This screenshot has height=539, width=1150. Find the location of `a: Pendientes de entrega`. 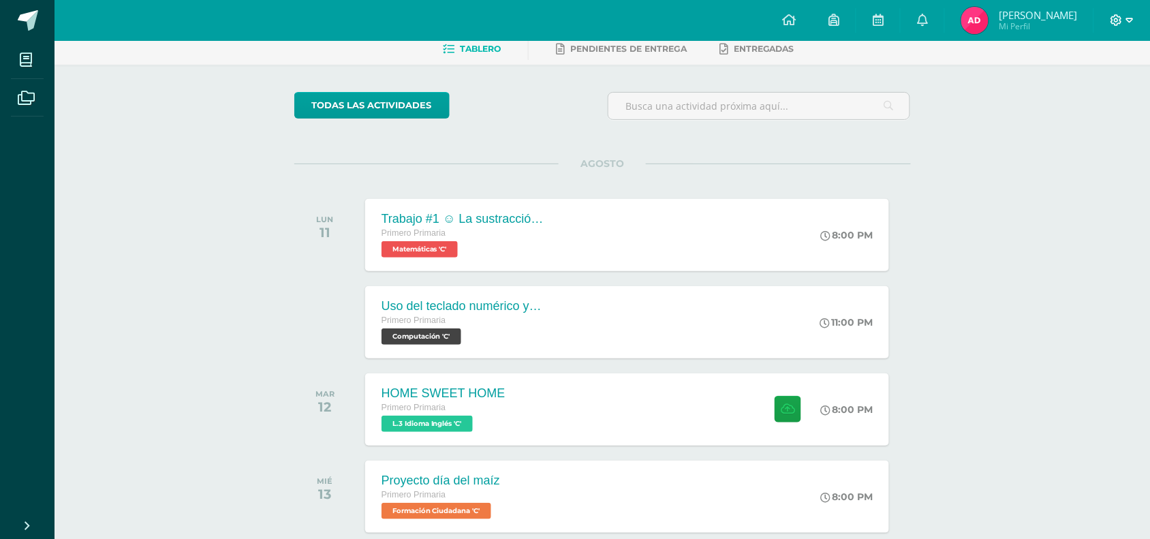

a: Pendientes de entrega is located at coordinates (622, 49).